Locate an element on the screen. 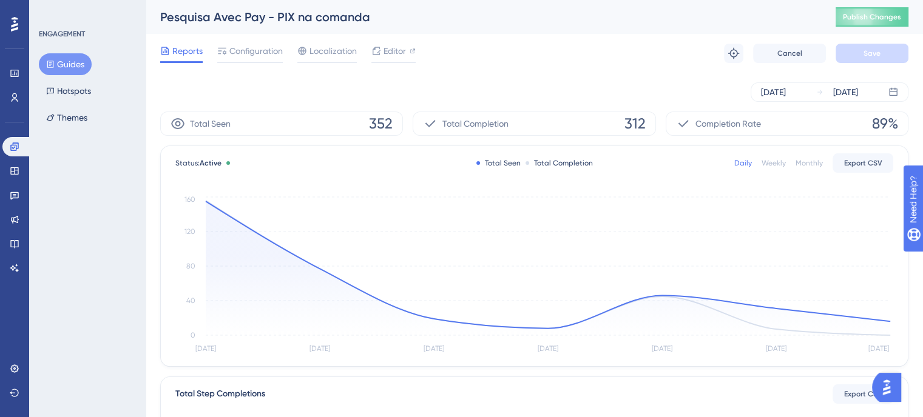 The height and width of the screenshot is (417, 923). button: Cancel is located at coordinates (789, 53).